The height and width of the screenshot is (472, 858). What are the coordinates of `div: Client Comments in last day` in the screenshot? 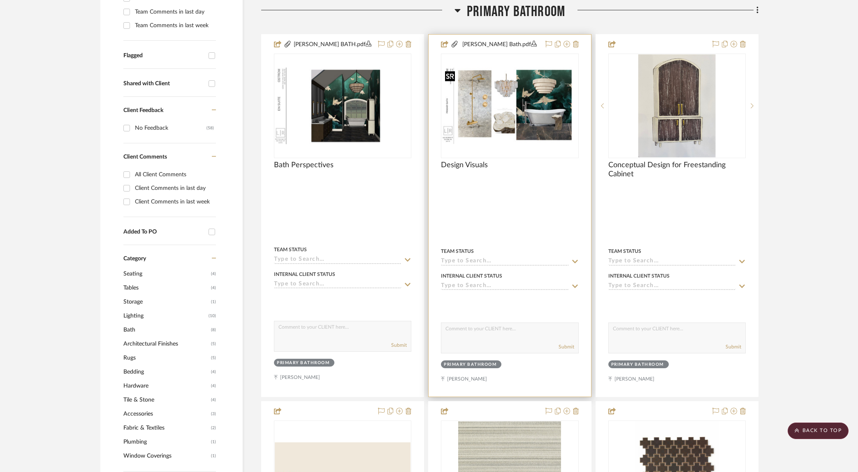 It's located at (174, 188).